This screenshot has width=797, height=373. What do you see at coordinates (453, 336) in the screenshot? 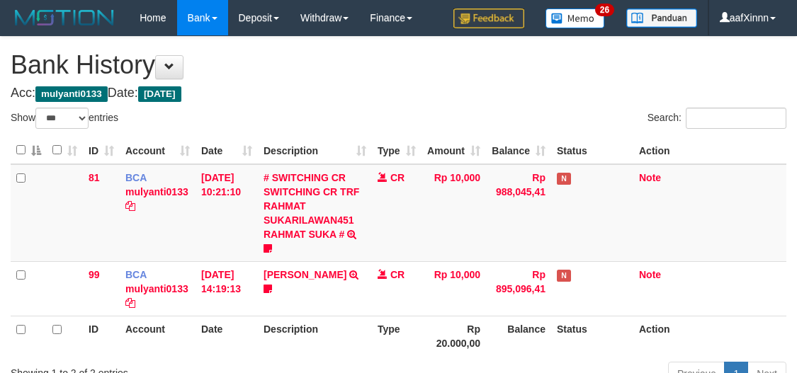
I see `th: Rp 20.000,00` at bounding box center [453, 336].